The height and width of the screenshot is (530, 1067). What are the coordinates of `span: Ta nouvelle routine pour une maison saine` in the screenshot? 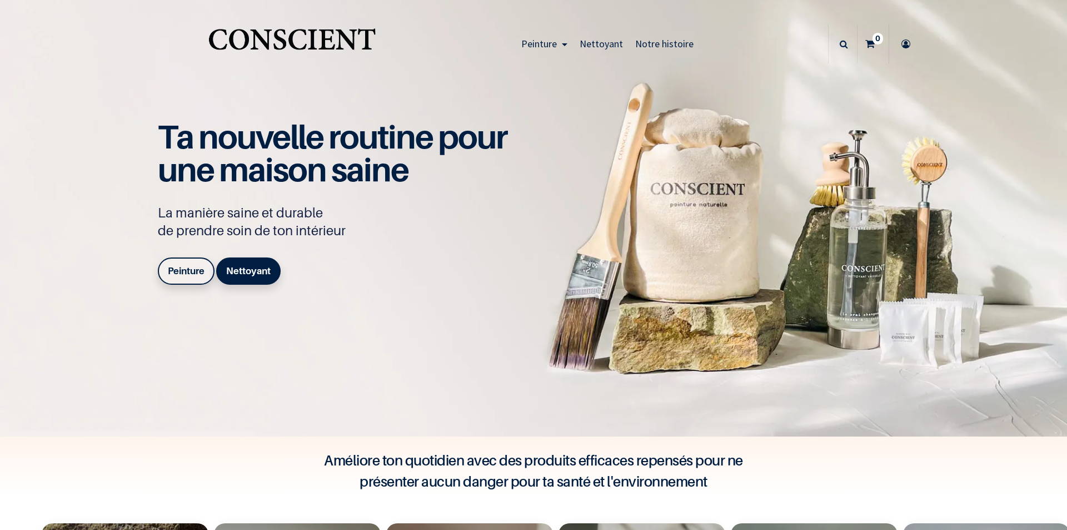 It's located at (332, 153).